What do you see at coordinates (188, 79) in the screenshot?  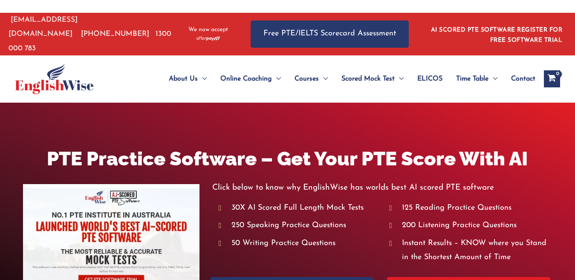 I see `a: About UsMenu Toggle` at bounding box center [188, 79].